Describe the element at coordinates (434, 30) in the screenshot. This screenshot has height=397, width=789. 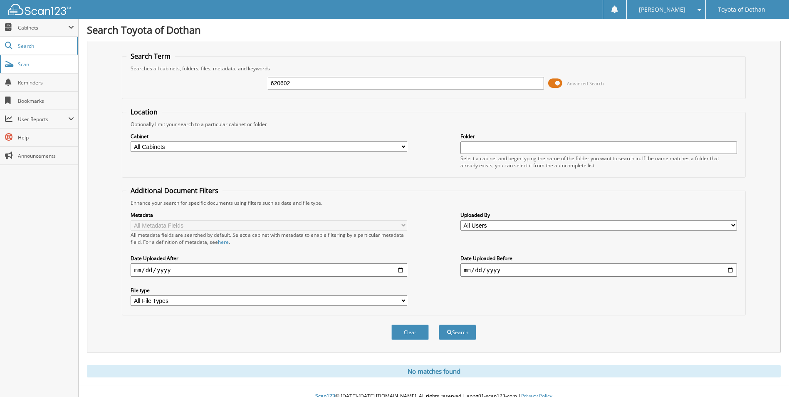
I see `h1: Search Toyota of Dothan` at that location.